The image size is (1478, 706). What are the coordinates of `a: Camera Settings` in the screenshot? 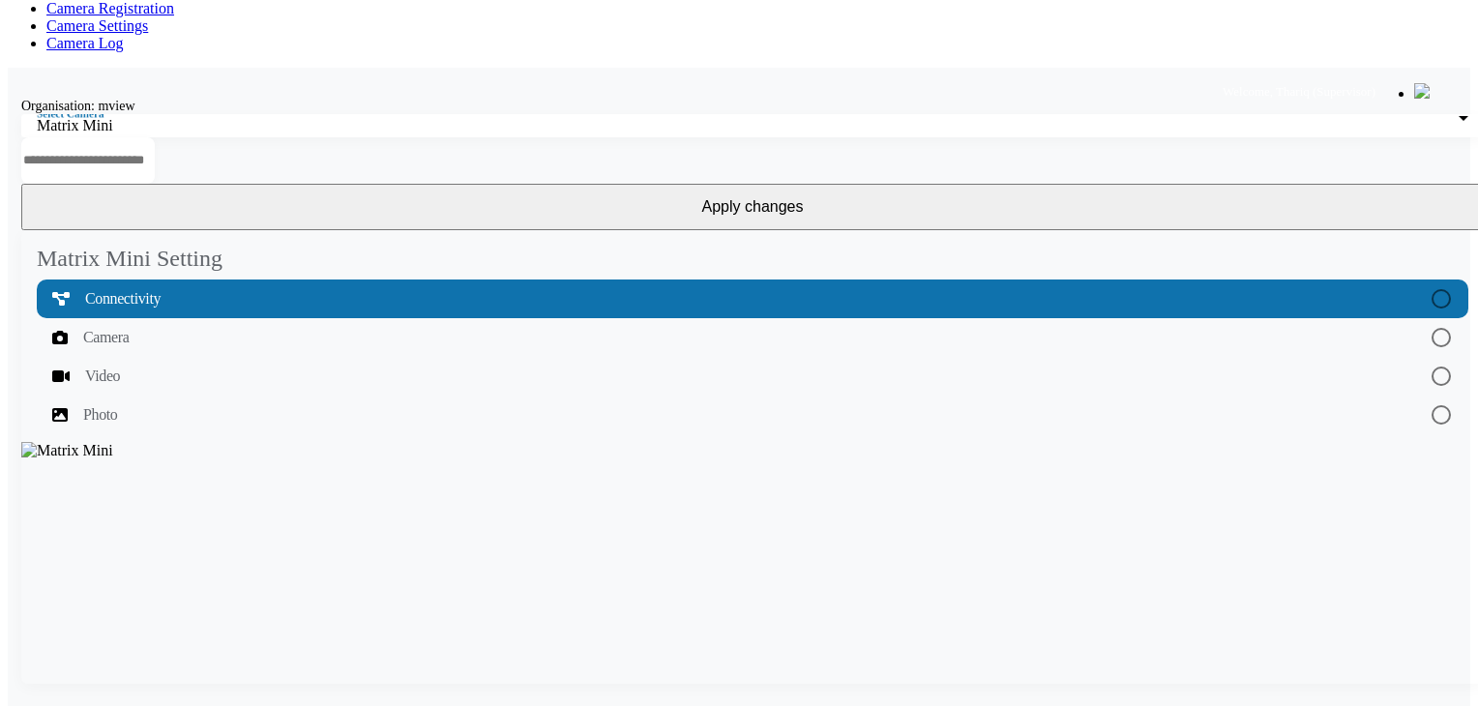 It's located at (97, 25).